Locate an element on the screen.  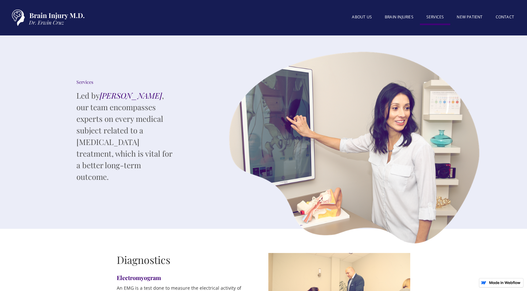
h2: Diagnostics is located at coordinates (188, 260).